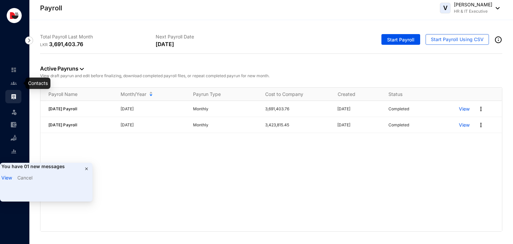  What do you see at coordinates (13, 151) in the screenshot?
I see `li: Reports` at bounding box center [13, 151].